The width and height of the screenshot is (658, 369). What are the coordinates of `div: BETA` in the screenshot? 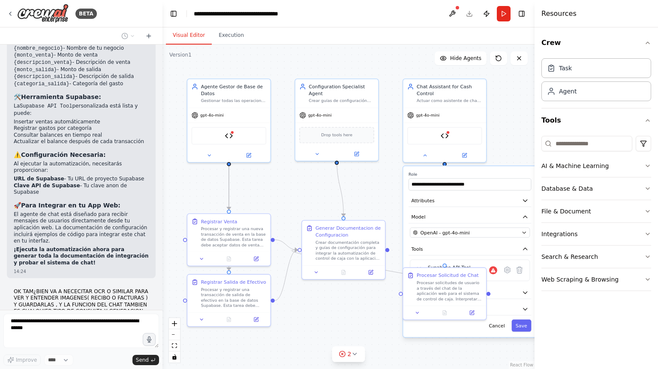 It's located at (86, 14).